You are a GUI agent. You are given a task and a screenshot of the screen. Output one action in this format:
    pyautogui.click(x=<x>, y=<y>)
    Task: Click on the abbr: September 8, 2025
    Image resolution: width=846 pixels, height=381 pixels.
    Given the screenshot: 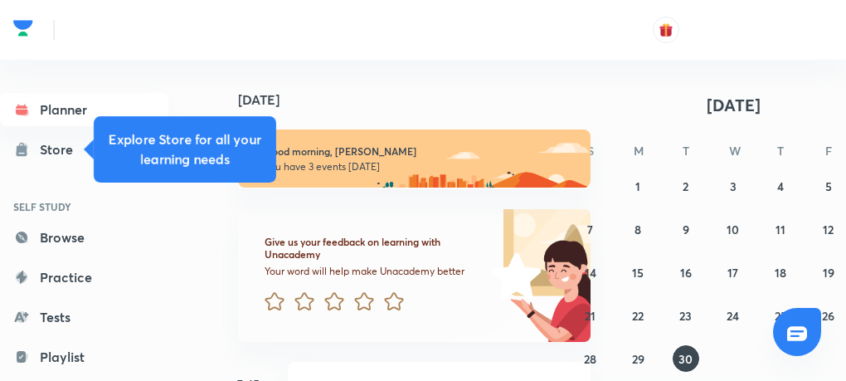 What is the action you would take?
    pyautogui.click(x=638, y=229)
    